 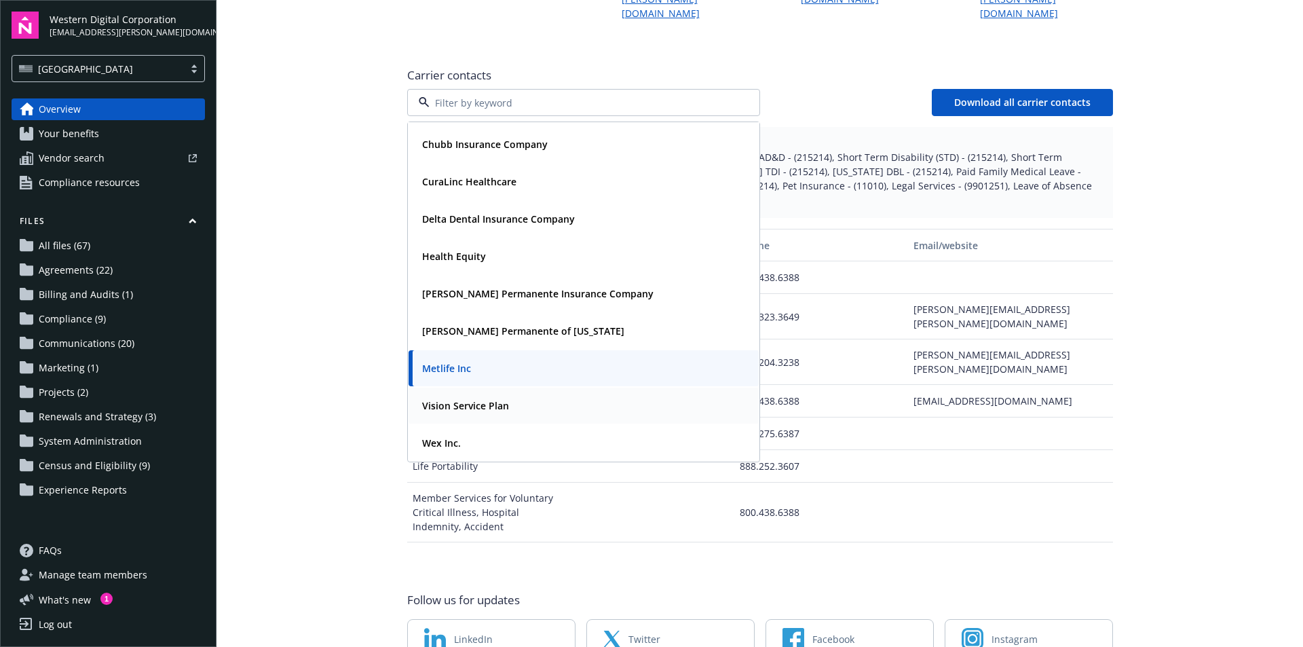 What do you see at coordinates (64, 599) in the screenshot?
I see `span: What ' s new` at bounding box center [64, 599].